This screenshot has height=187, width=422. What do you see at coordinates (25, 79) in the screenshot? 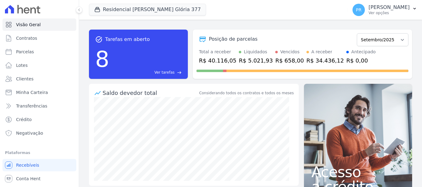
I see `span: Clientes` at bounding box center [25, 79].